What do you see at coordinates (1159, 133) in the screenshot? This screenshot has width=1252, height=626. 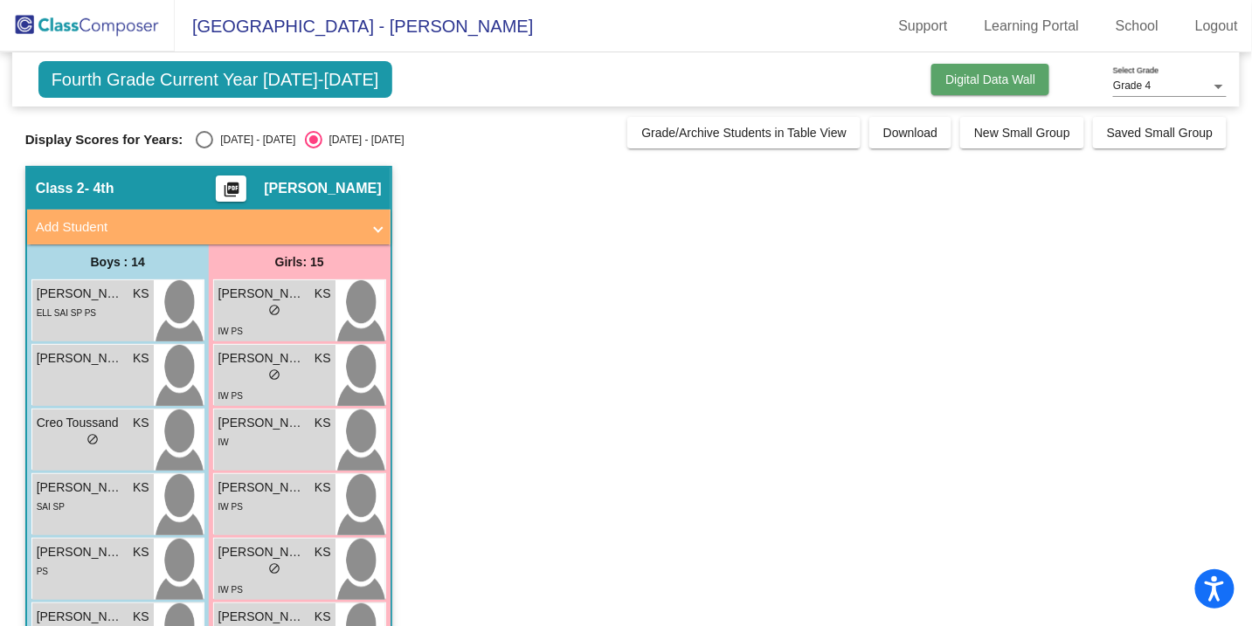 I see `button: Saved Small Group` at bounding box center [1159, 133].